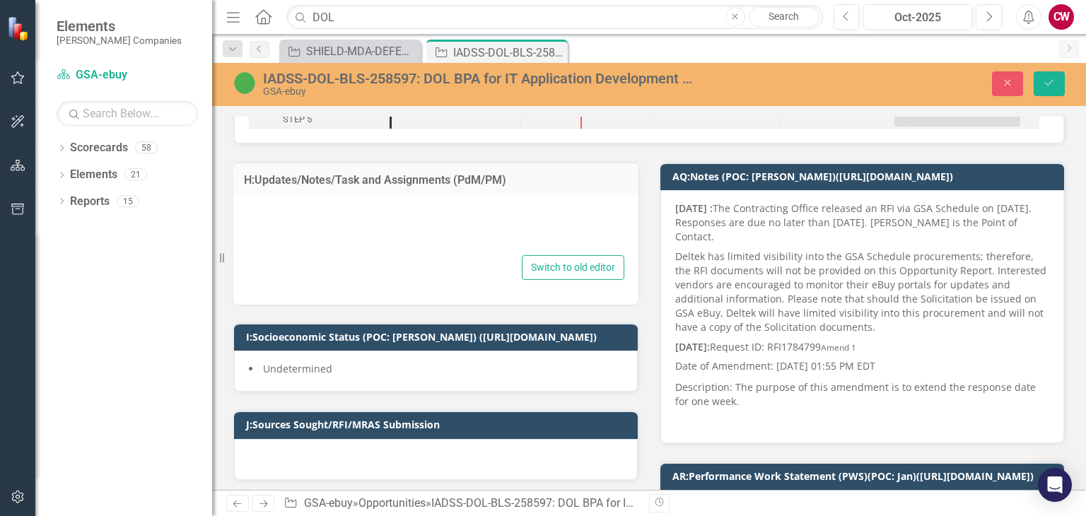 The image size is (1086, 516). Describe the element at coordinates (1061, 17) in the screenshot. I see `div: CW` at that location.